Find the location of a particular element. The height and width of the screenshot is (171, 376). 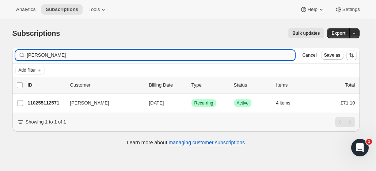

span: Active is located at coordinates (242, 103).